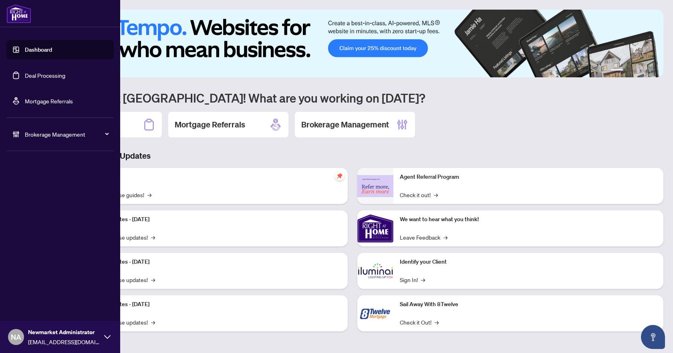 This screenshot has width=673, height=353. I want to click on a: Check it Out!→, so click(419, 322).